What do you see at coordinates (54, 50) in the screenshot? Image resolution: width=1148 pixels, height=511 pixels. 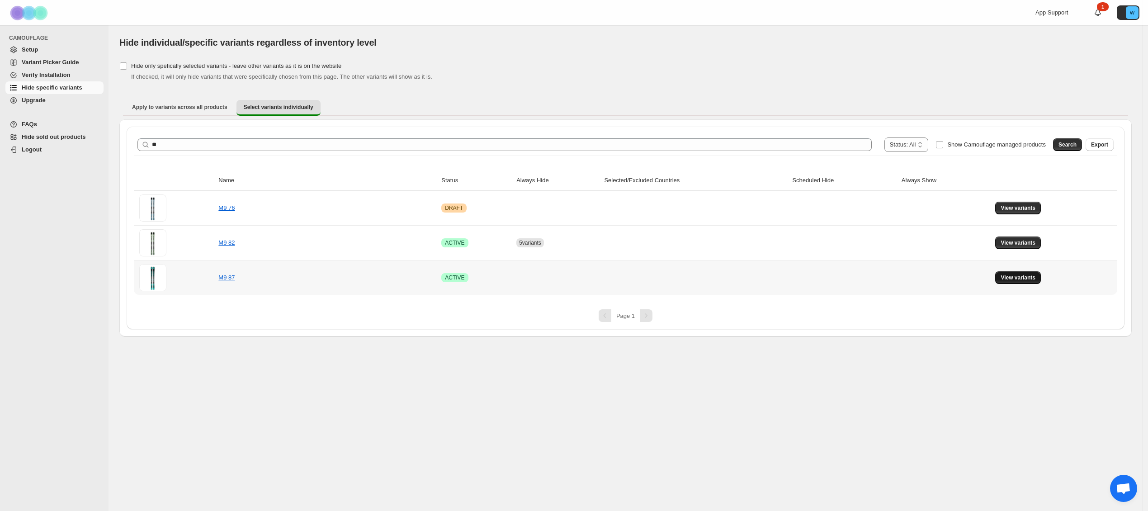 I see `a: Setup` at bounding box center [54, 50].